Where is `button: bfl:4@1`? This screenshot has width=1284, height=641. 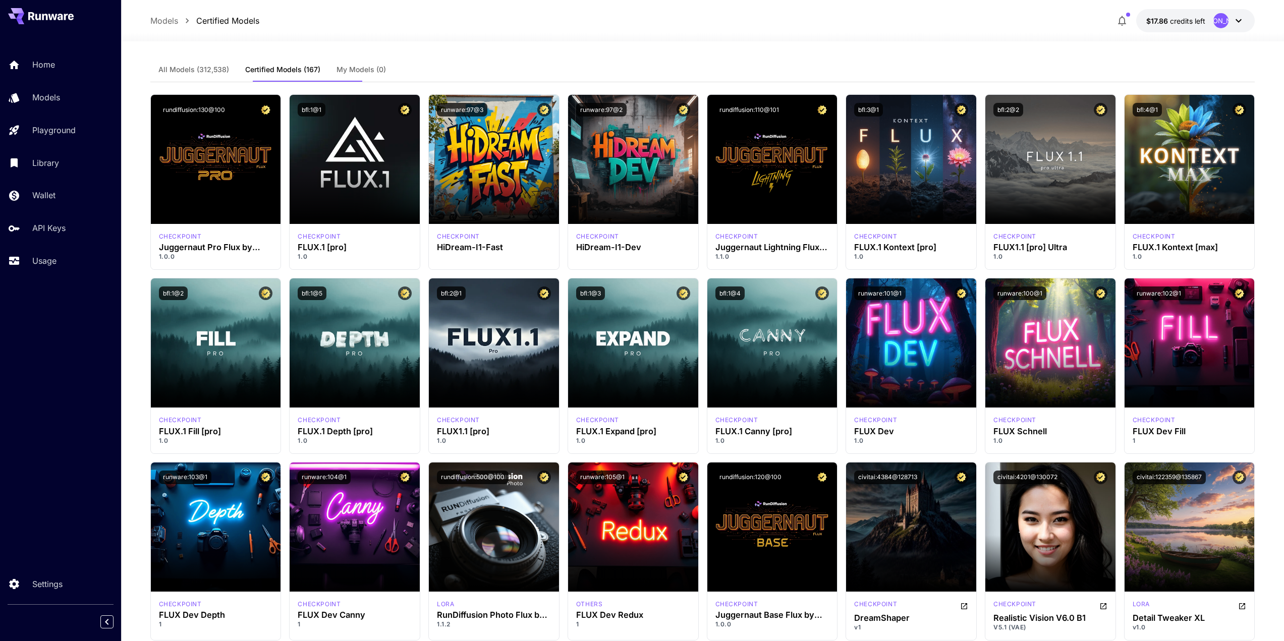
button: bfl:4@1 is located at coordinates (1147, 109).